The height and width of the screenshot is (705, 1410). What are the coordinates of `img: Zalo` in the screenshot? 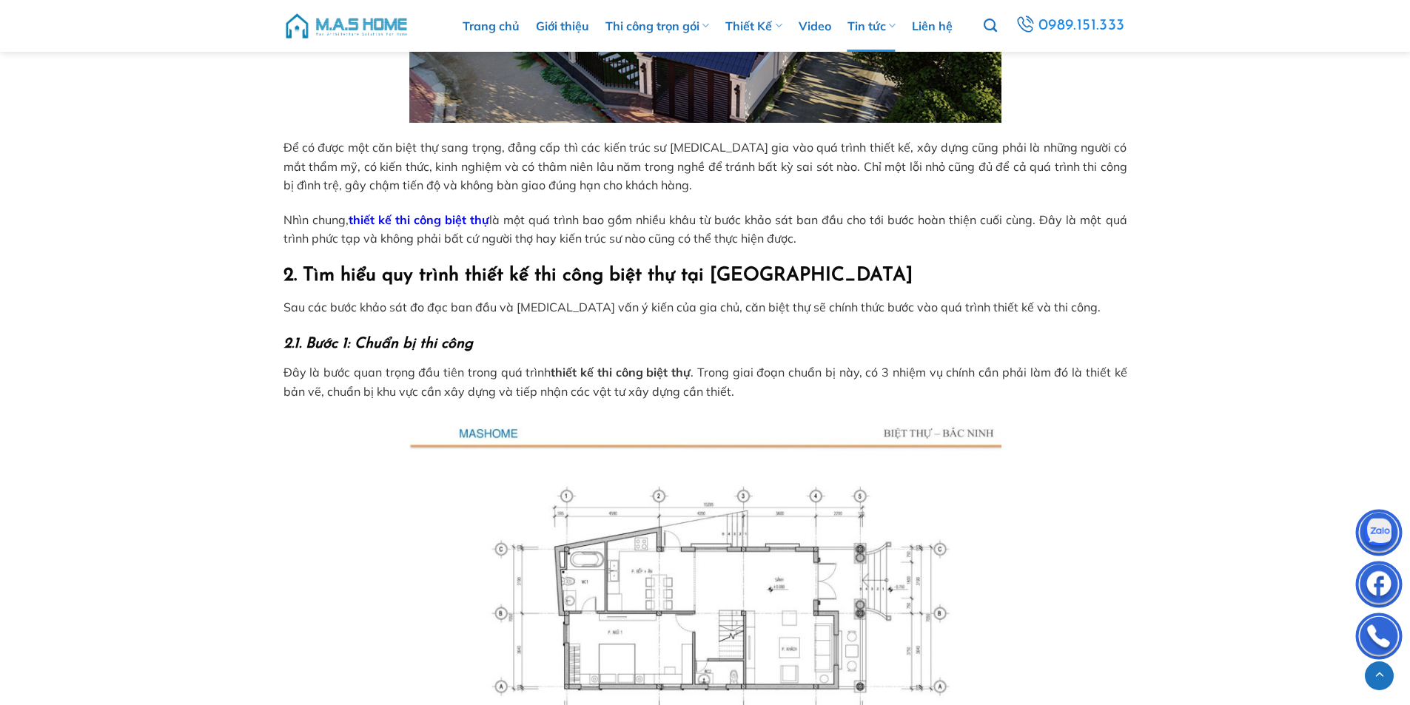 It's located at (1379, 535).